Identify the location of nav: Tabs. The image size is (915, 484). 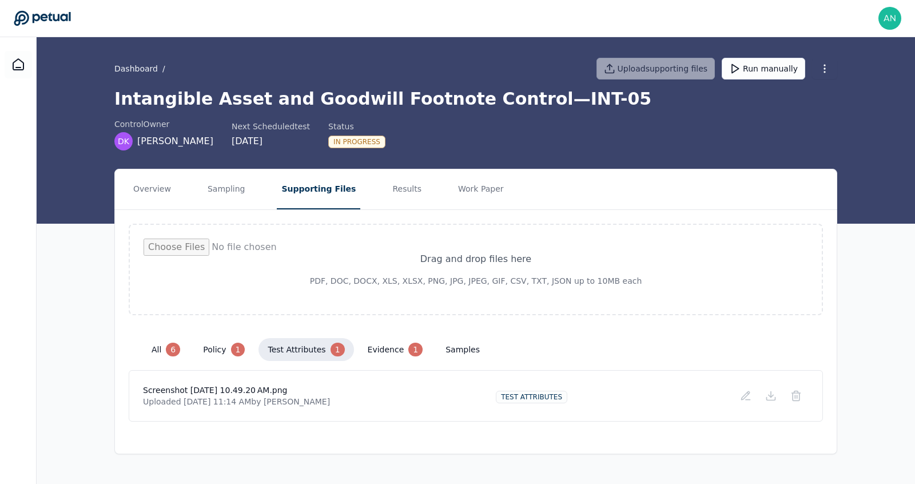
(476, 189).